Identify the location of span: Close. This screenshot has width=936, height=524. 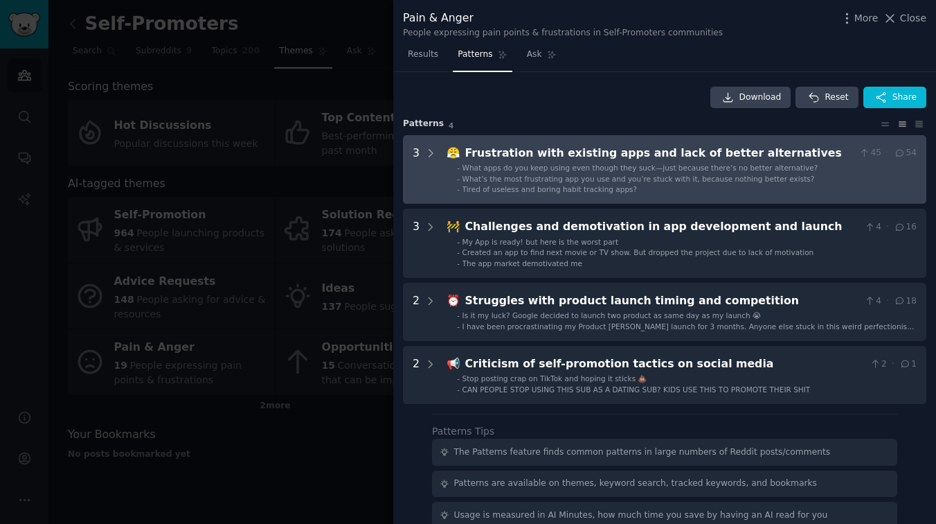
(913, 18).